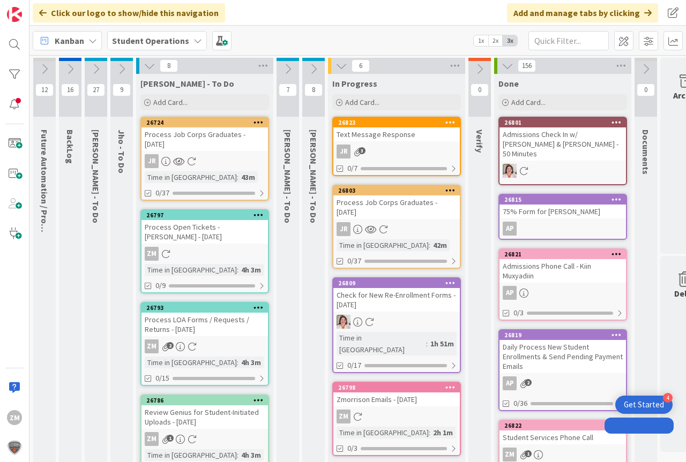  What do you see at coordinates (44, 90) in the screenshot?
I see `span: 12` at bounding box center [44, 90].